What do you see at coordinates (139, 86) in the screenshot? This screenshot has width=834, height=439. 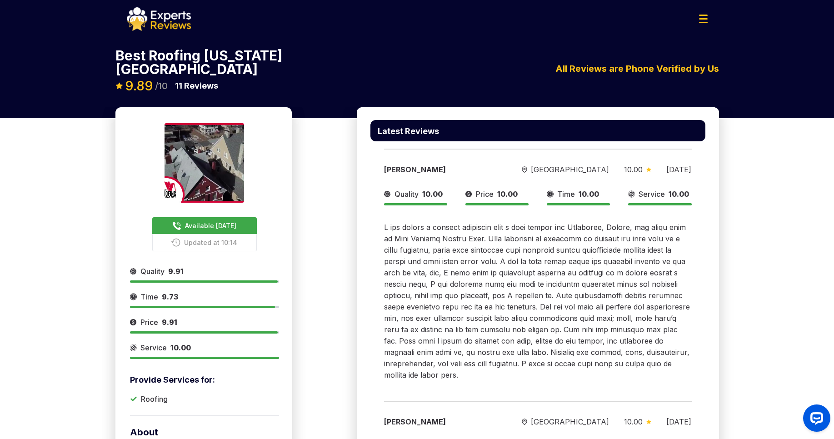 I see `span: 9.89` at bounding box center [139, 86].